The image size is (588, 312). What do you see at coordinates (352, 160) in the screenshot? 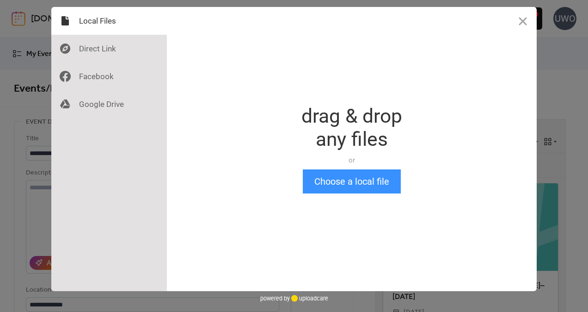
I see `div: or` at bounding box center [352, 160].